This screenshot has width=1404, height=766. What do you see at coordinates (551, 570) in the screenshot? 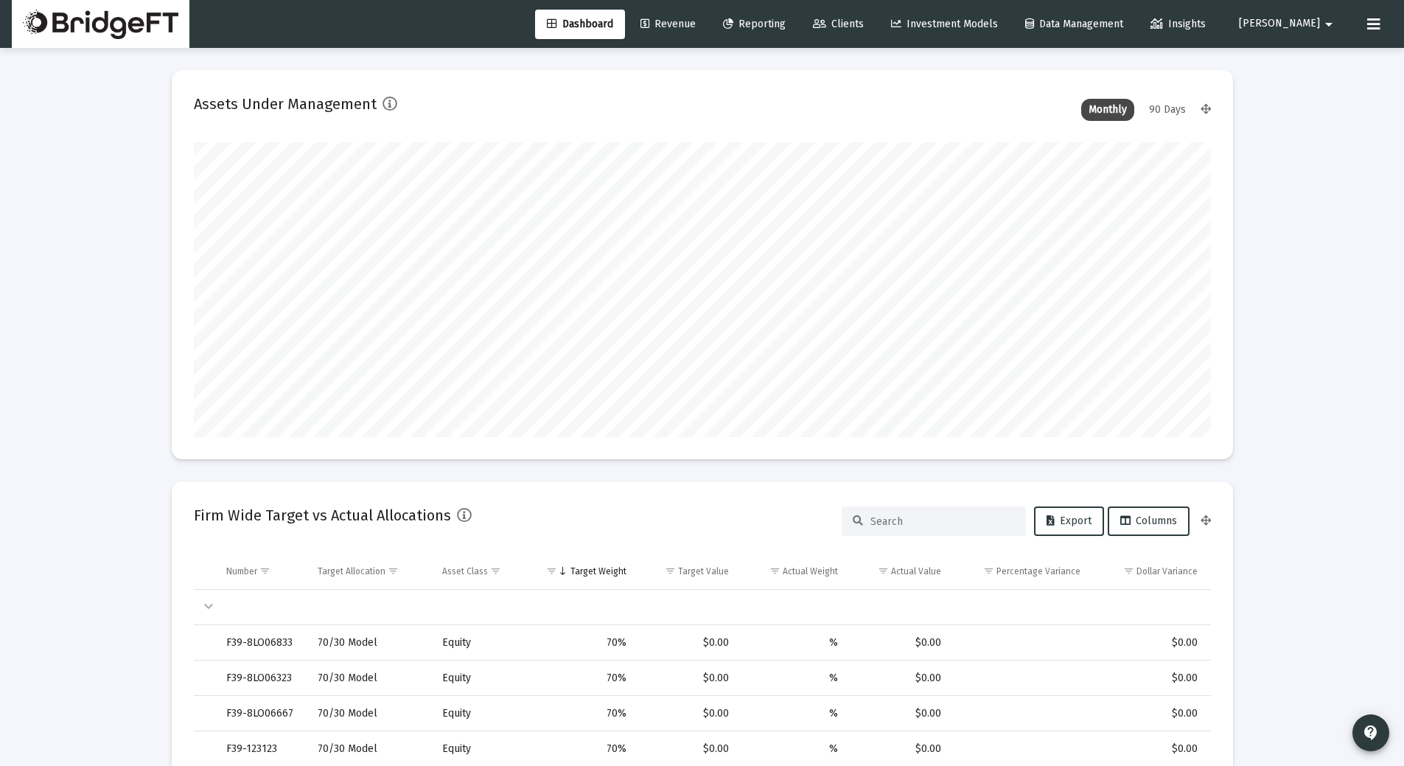
I see `span: Show filter options for column 'Target Weight'` at bounding box center [551, 570].